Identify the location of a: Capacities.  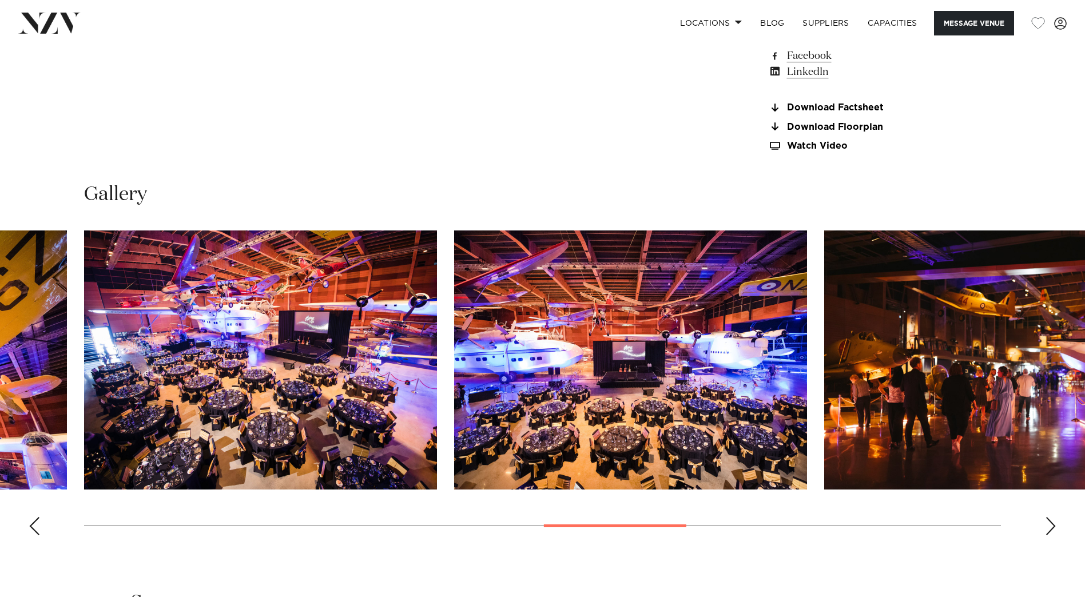
(892, 23).